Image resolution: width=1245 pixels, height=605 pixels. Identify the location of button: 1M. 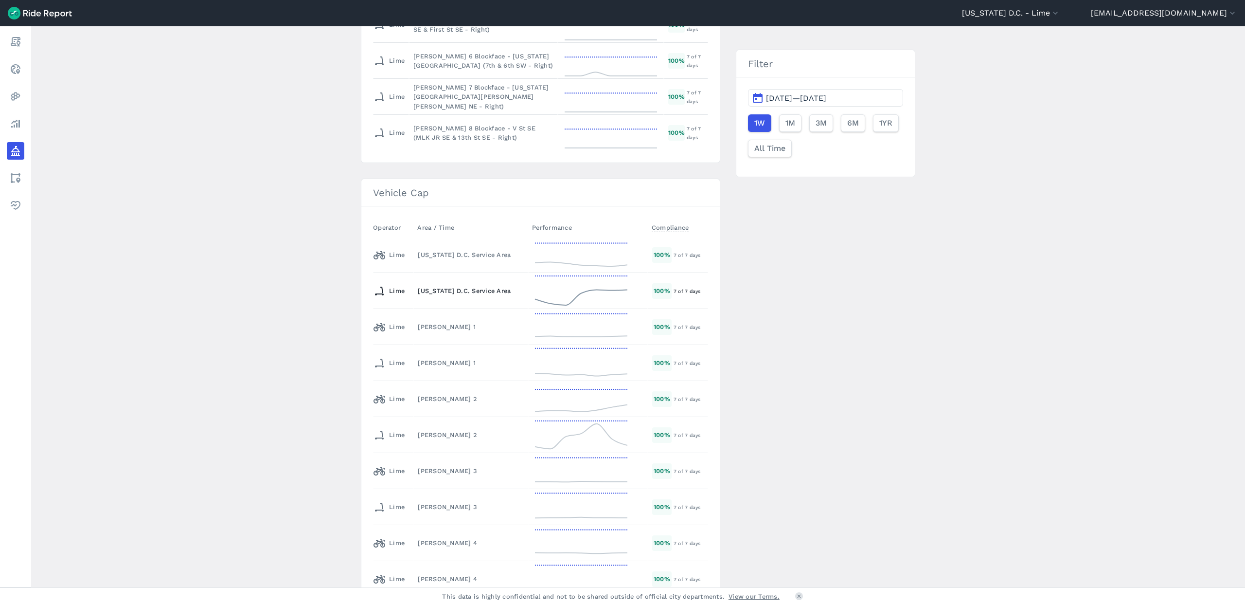
(790, 123).